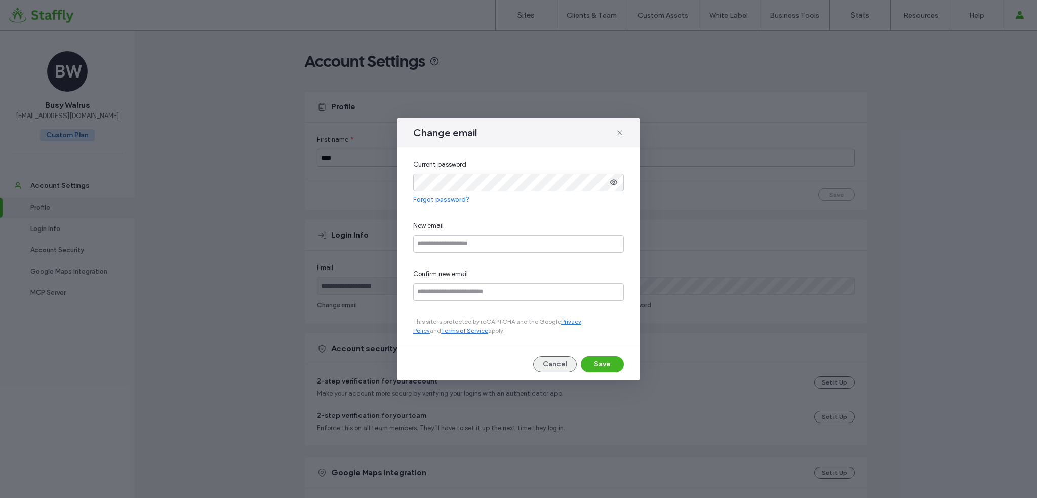 The width and height of the screenshot is (1037, 498). I want to click on span: This site is protected by reCAPTCHA and the Google and apply., so click(519, 326).